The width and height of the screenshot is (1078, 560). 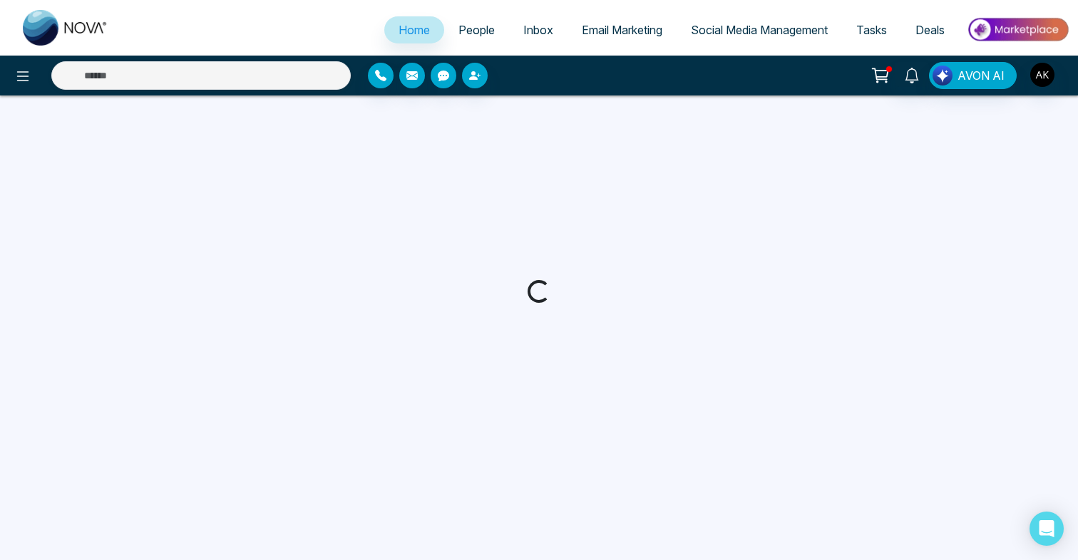 What do you see at coordinates (930, 30) in the screenshot?
I see `span: Deals` at bounding box center [930, 30].